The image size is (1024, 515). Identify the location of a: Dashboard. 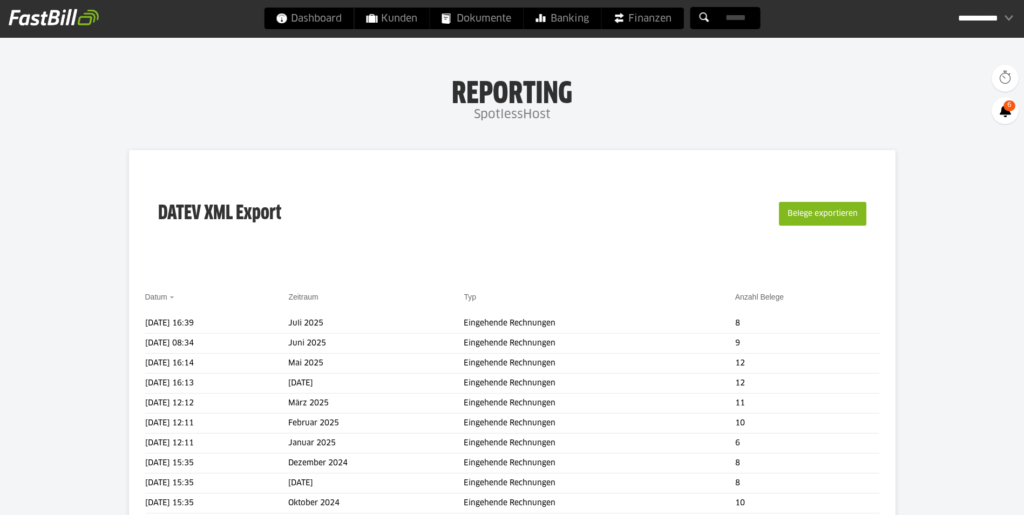
(309, 18).